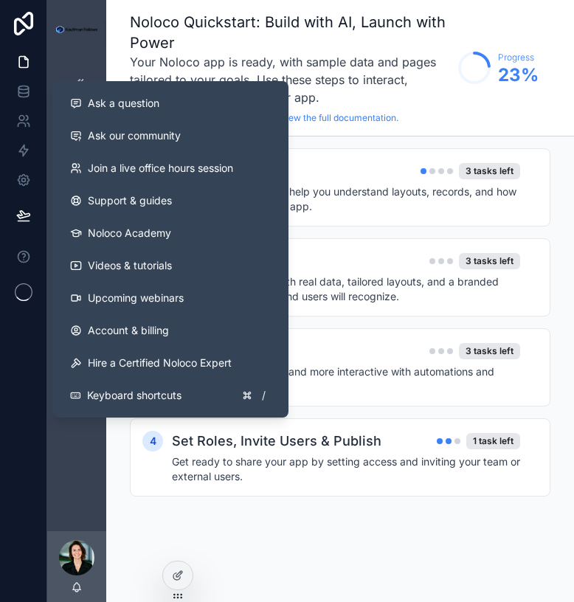 This screenshot has width=574, height=602. What do you see at coordinates (493, 441) in the screenshot?
I see `div: 1 task left` at bounding box center [493, 441].